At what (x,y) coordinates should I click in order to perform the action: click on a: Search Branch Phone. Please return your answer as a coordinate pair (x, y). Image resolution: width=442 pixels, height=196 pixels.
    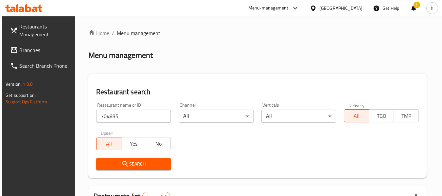
    Looking at the image, I should click on (41, 66).